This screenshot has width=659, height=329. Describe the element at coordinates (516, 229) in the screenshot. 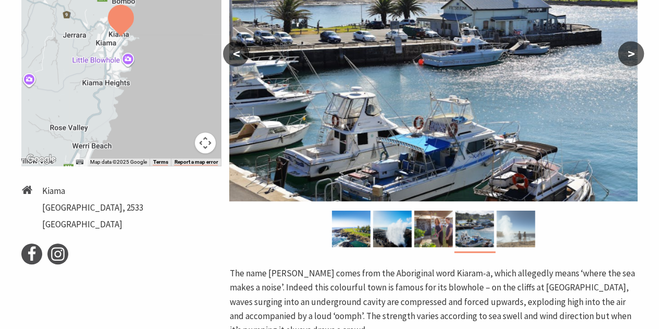

I see `img: Little Blowhole on a north east wind` at that location.